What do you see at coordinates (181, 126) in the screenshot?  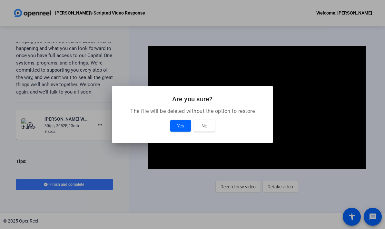 I see `button: Yes` at bounding box center [181, 126].